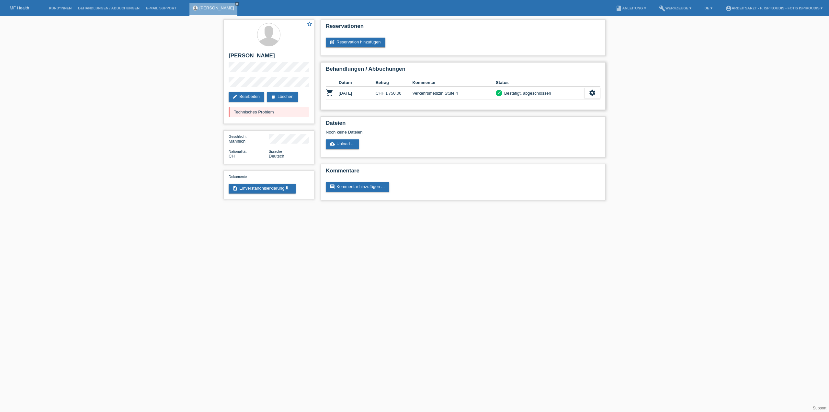  What do you see at coordinates (592, 93) in the screenshot?
I see `i: settings` at bounding box center [592, 93].